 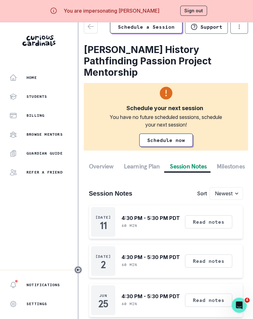 What do you see at coordinates (44, 153) in the screenshot?
I see `p: Guardian Guide` at bounding box center [44, 153].